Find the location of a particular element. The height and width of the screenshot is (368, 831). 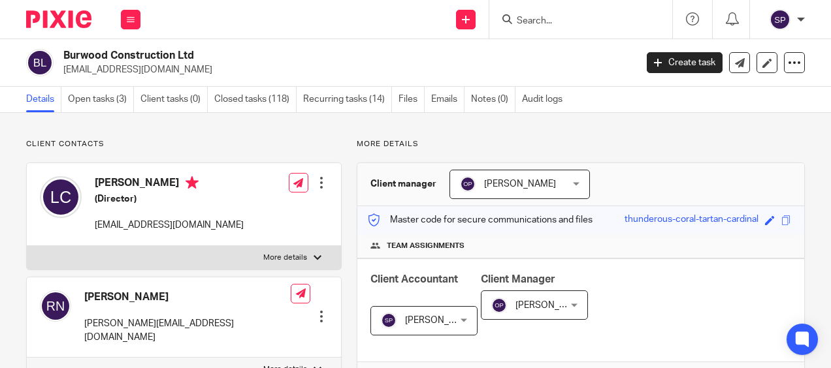

a: Open tasks (3) is located at coordinates (101, 99).